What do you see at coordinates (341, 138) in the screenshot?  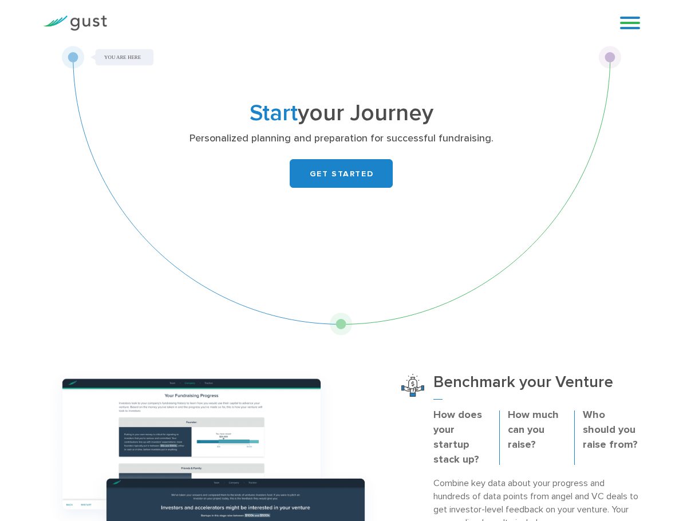 I see `p: Personalized planning and preparation for successful fundraising.` at bounding box center [341, 138].